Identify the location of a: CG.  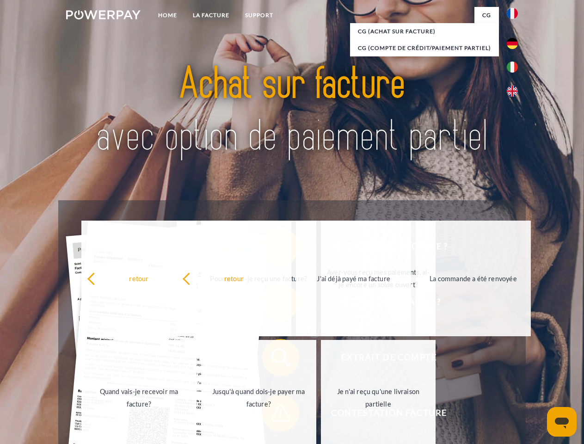
(487, 15).